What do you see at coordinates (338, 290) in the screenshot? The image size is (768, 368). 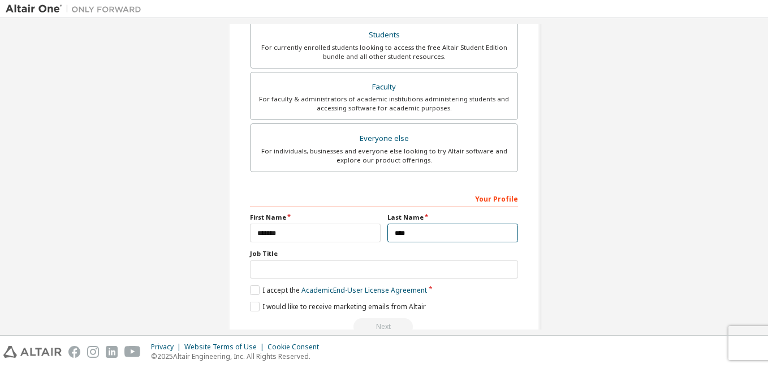 I see `label: I accept the` at bounding box center [338, 290].